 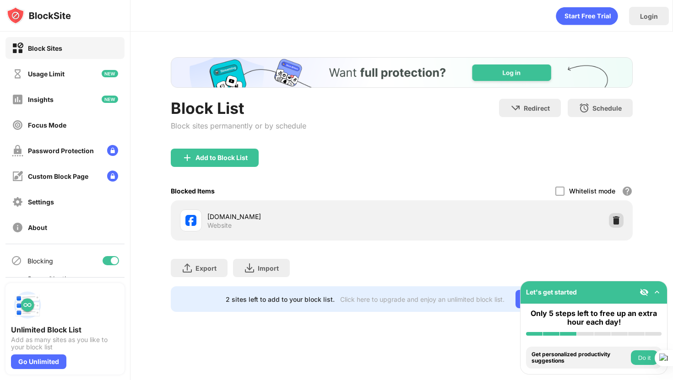 I want to click on button: Do it, so click(x=644, y=358).